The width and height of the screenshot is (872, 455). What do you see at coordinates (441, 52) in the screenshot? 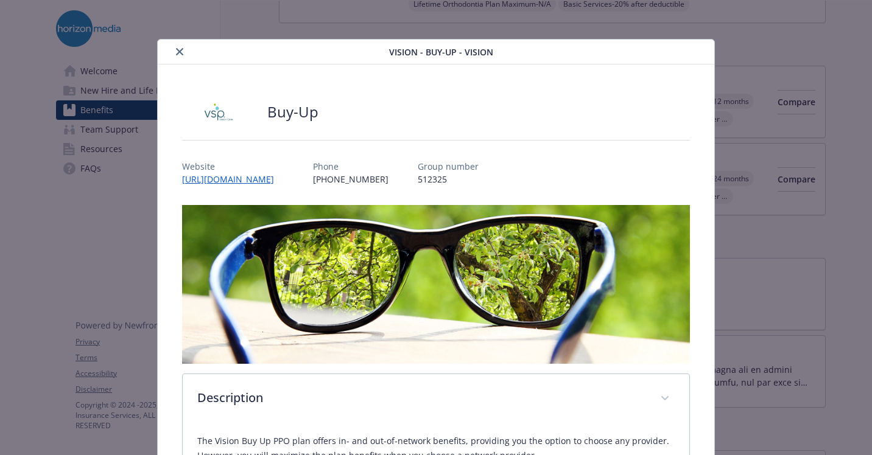
I see `span: Vision - Buy-Up - Vision` at bounding box center [441, 52].